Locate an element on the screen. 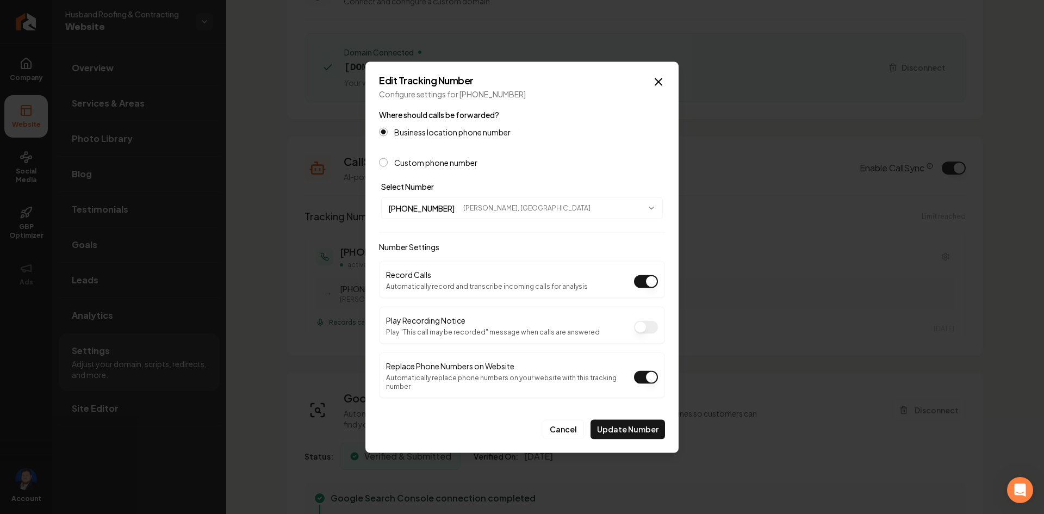 This screenshot has height=514, width=1044. p: Play "This call may be recorded" message when calls are answered is located at coordinates (492, 332).